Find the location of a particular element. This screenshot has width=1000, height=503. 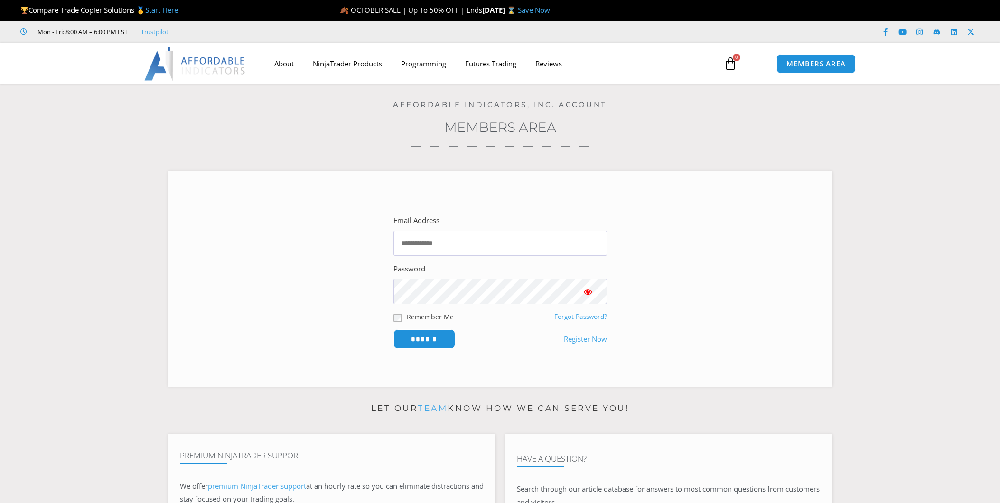

a: Start Here is located at coordinates (161, 10).